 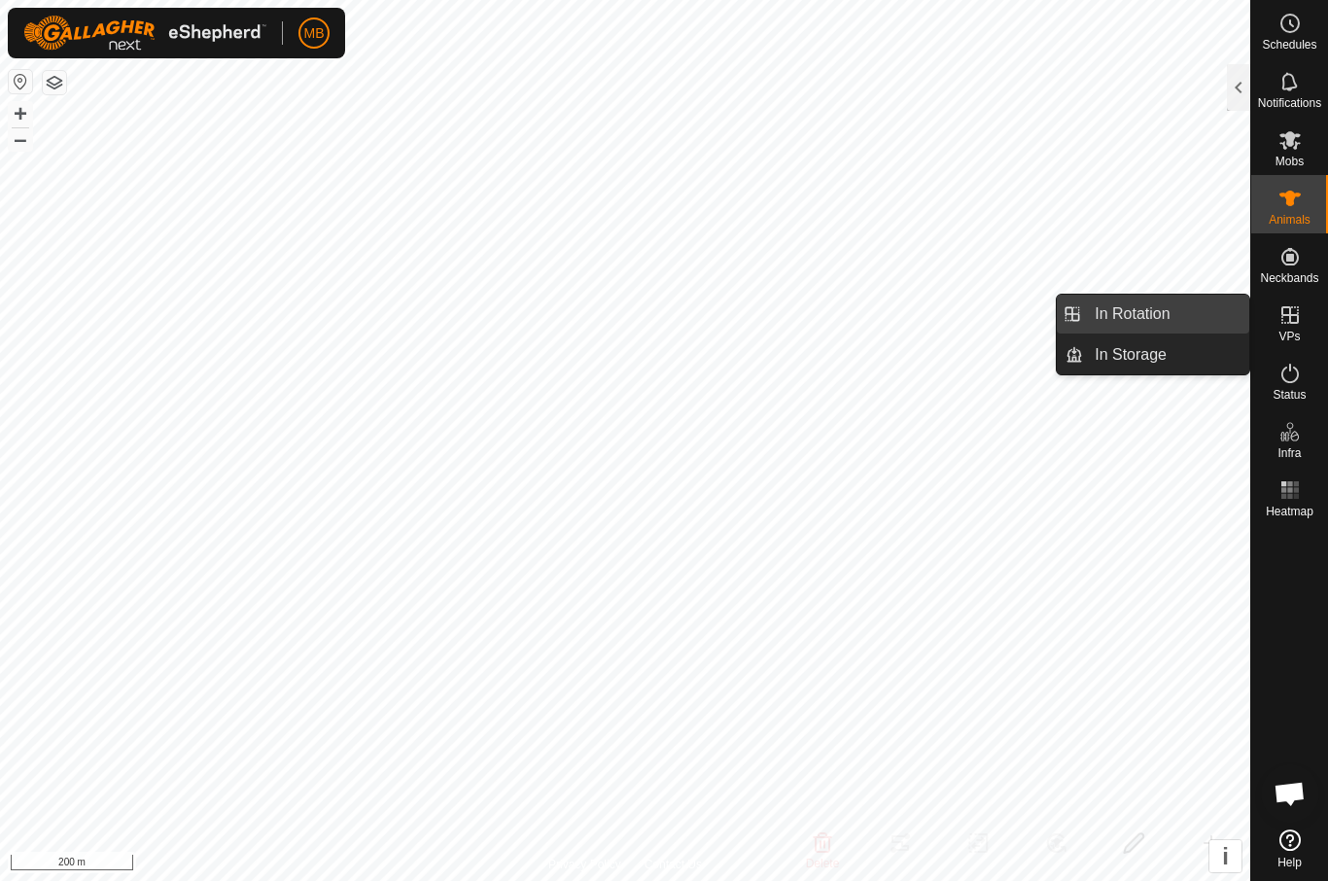 I want to click on a: Help, so click(x=1289, y=849).